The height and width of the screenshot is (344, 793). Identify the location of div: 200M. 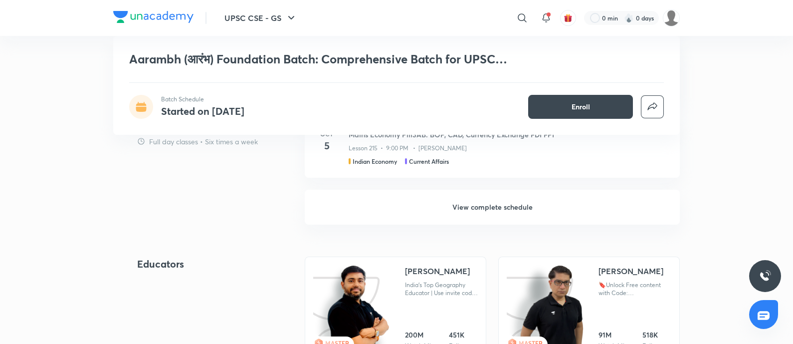
(421, 335).